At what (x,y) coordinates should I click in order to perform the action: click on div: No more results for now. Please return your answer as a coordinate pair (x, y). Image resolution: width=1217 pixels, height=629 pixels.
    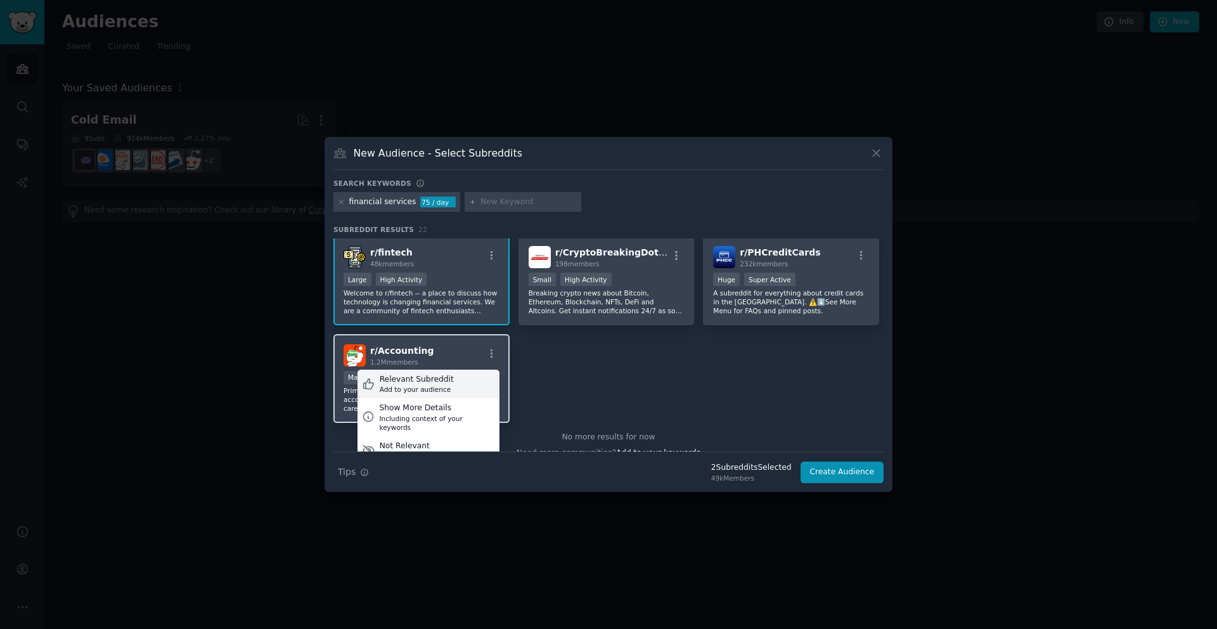
    Looking at the image, I should click on (608, 437).